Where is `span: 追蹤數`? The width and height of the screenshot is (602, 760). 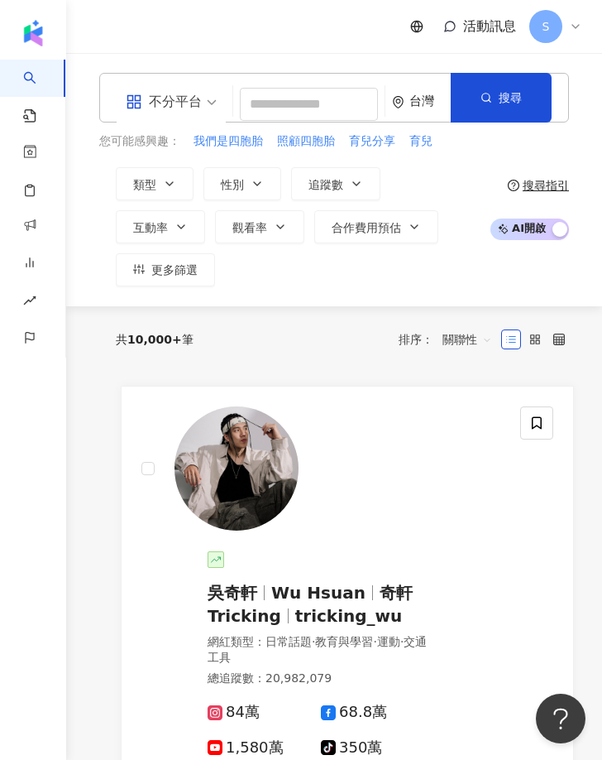 span: 追蹤數 is located at coordinates (326, 185).